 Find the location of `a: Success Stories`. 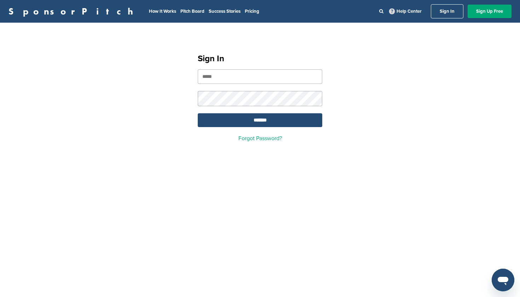

a: Success Stories is located at coordinates (225, 11).